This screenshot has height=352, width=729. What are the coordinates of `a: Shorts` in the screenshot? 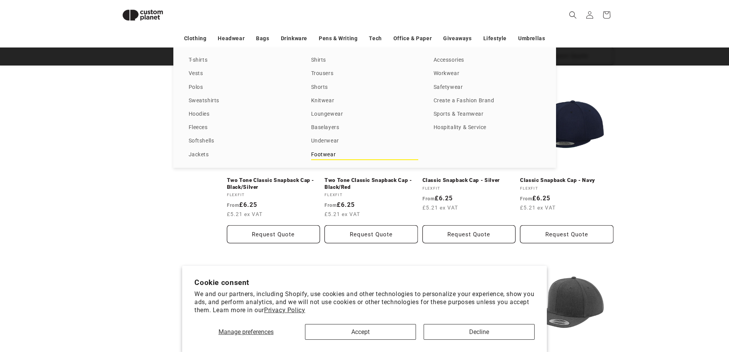 It's located at (365, 87).